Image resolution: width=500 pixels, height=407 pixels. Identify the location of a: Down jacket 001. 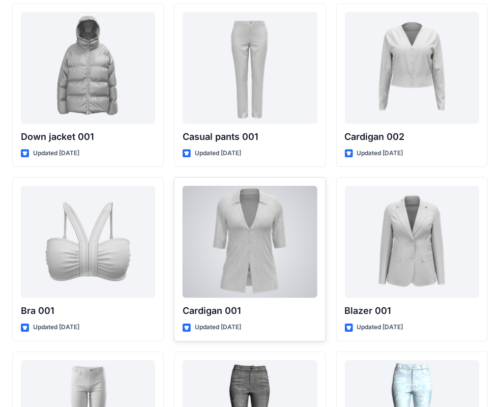
(88, 68).